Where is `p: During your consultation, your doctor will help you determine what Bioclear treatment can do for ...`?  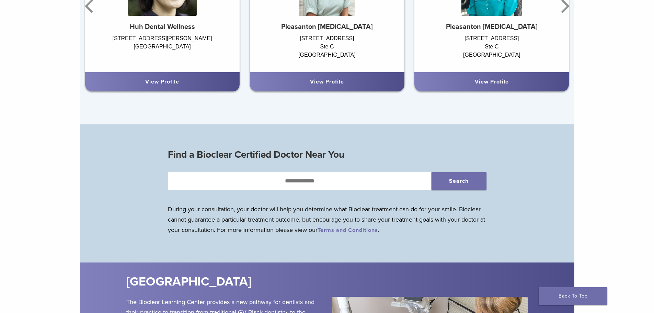 p: During your consultation, your doctor will help you determine what Bioclear treatment can do for ... is located at coordinates (327, 220).